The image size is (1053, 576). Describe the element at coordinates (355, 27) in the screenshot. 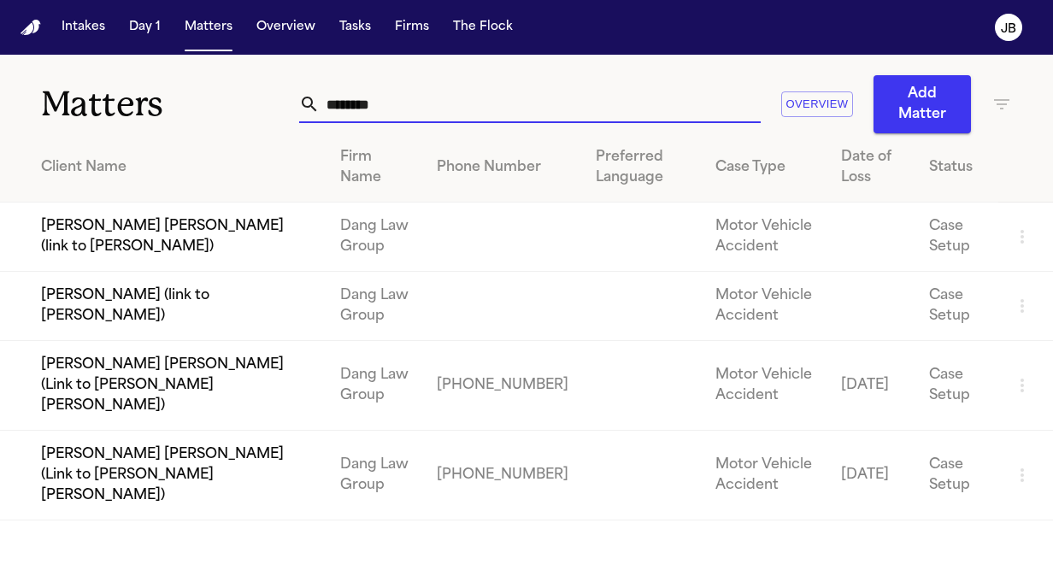

I see `a: Tasks` at that location.